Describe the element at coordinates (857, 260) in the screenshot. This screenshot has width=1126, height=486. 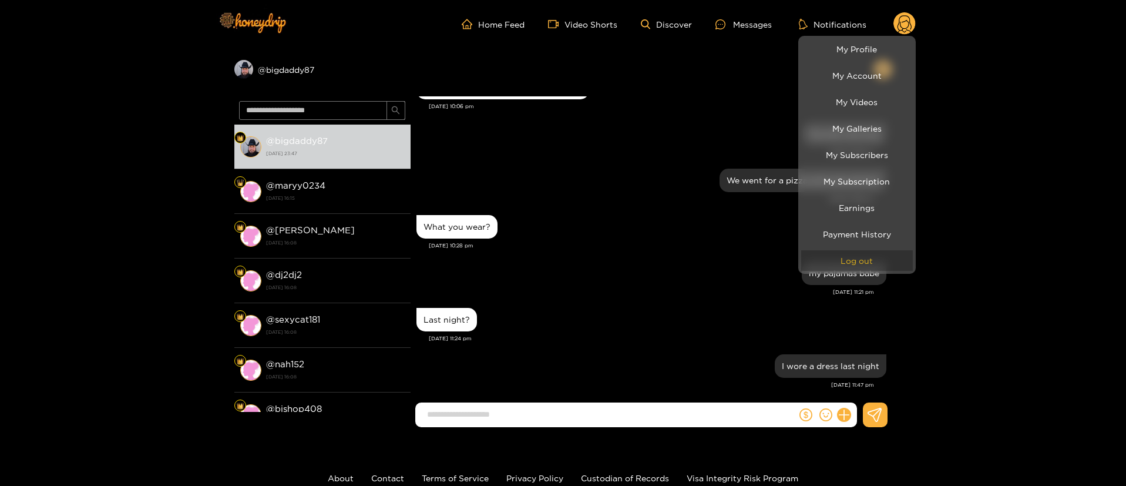
I see `button: Log out` at that location.